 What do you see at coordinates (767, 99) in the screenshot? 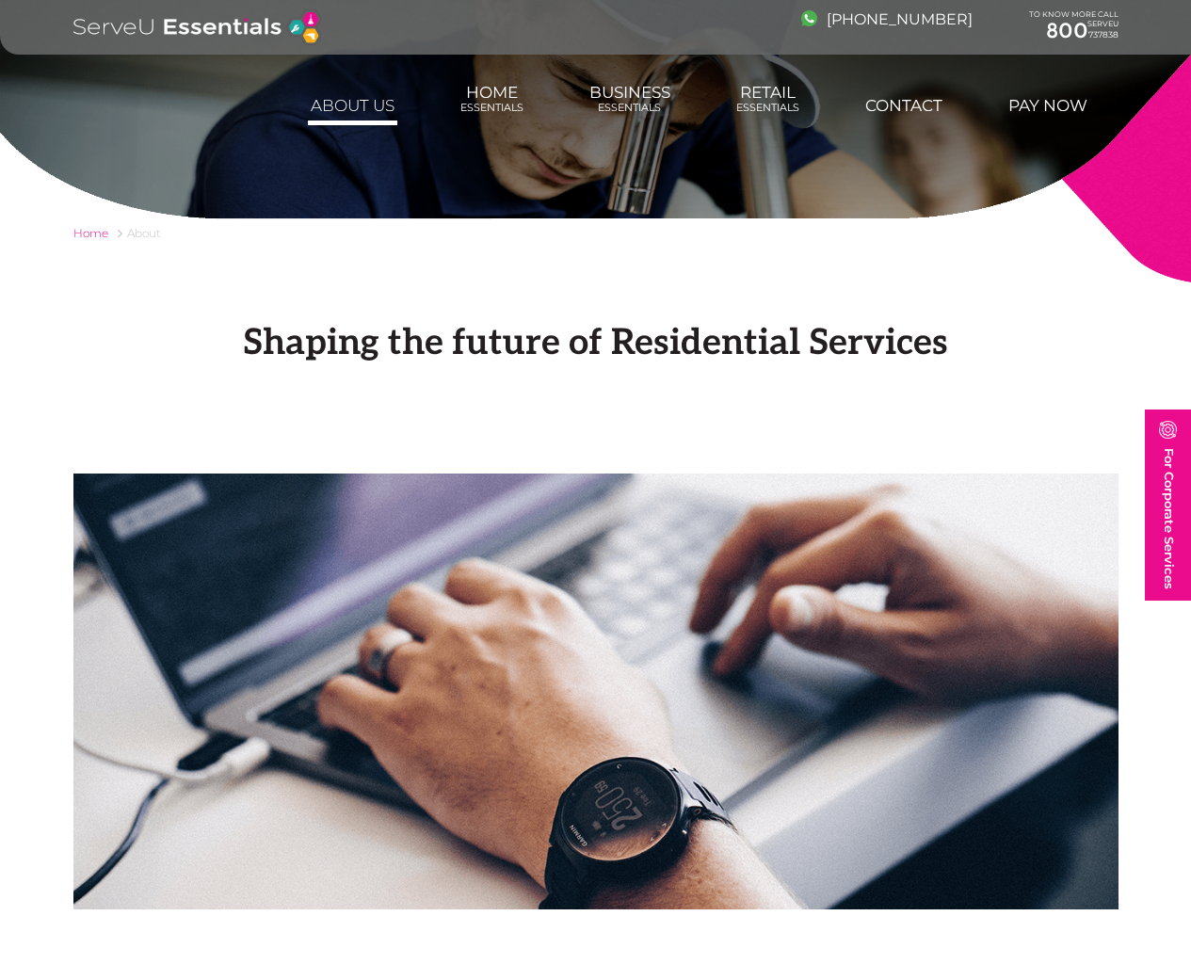
I see `a: RetailEssentials` at bounding box center [767, 99].